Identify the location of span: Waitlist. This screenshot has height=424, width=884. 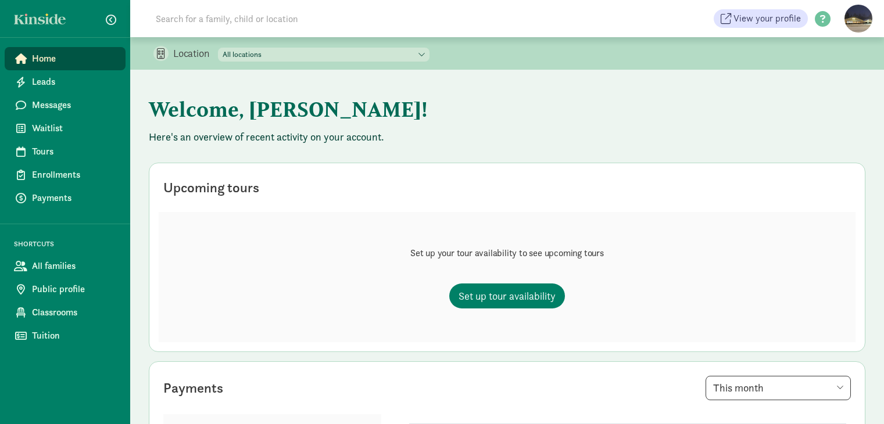
(74, 128).